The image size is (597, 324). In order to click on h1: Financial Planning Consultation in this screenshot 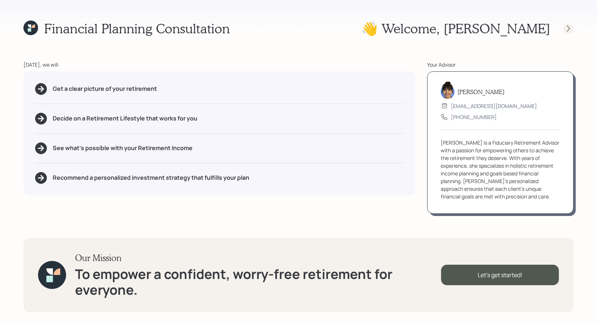, I will do `click(137, 28)`.